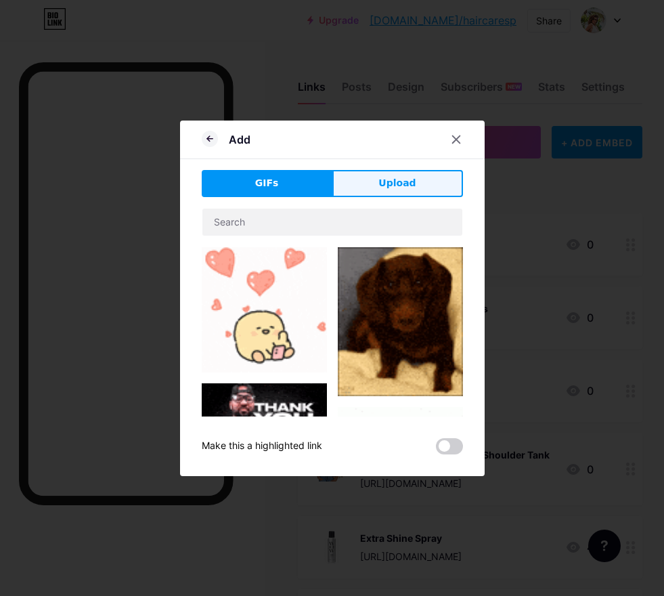 The image size is (664, 596). I want to click on input: Search, so click(332, 222).